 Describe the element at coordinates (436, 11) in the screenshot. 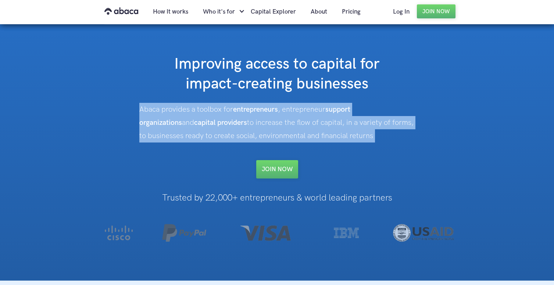

I see `a: Join Now` at that location.